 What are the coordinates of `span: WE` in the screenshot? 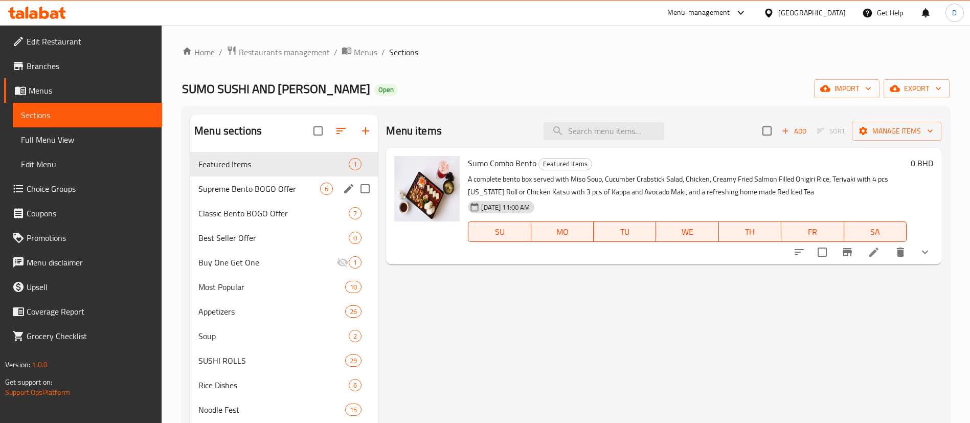 It's located at (687, 232).